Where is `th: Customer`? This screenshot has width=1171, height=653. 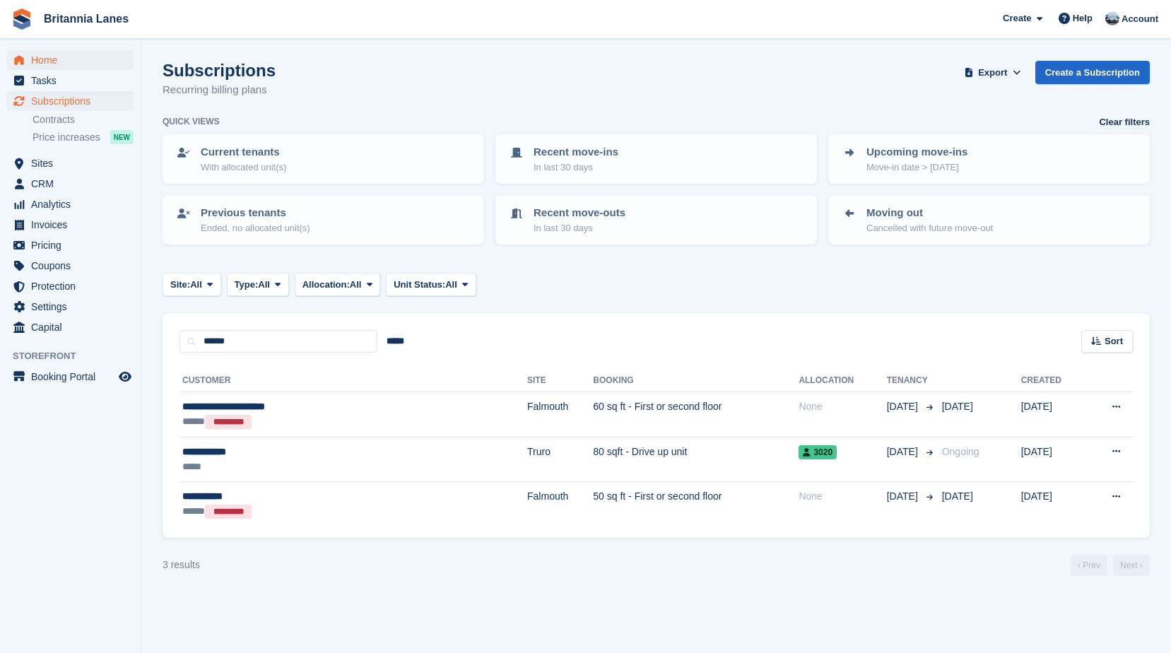
th: Customer is located at coordinates (353, 381).